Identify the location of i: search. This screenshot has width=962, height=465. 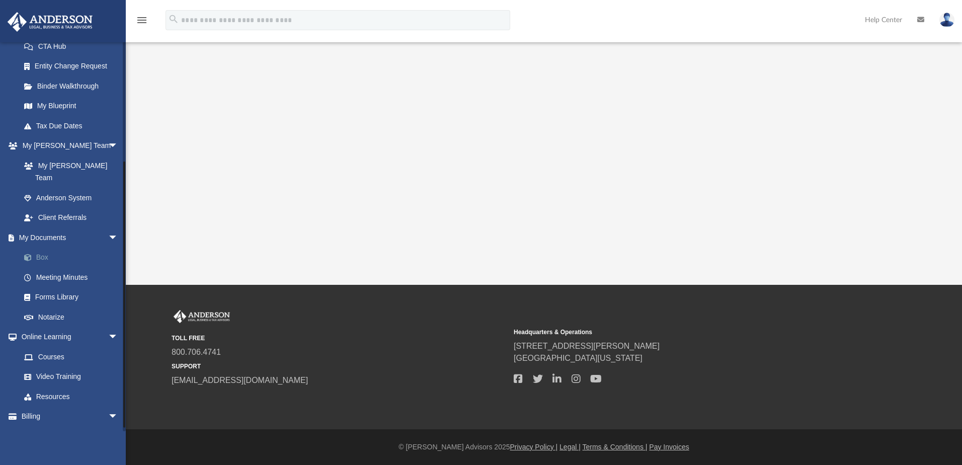
(174, 19).